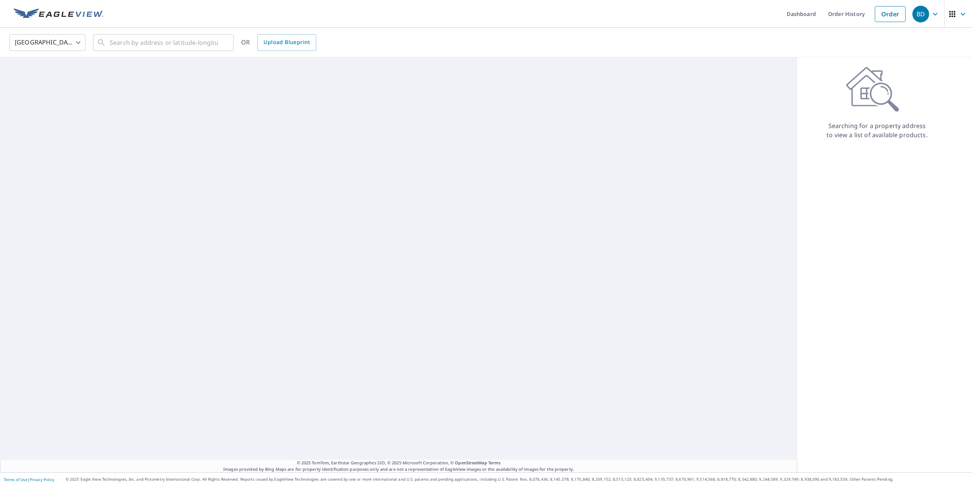  What do you see at coordinates (517, 479) in the screenshot?
I see `p: © 2025 Eagle View Technologies, Inc. and Pictometry International Corp. All Rights Reserved. Repo...` at bounding box center [517, 479].